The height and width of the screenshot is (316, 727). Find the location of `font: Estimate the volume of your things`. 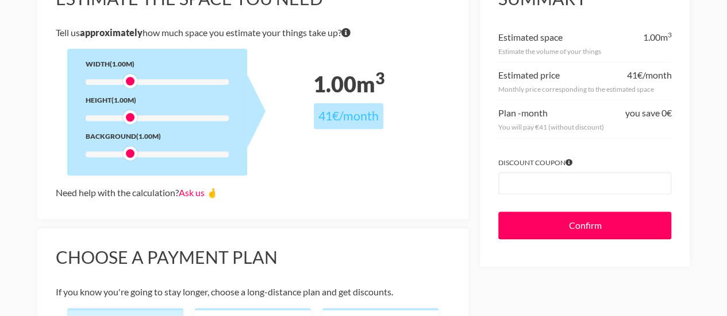

font: Estimate the volume of your things is located at coordinates (549, 51).